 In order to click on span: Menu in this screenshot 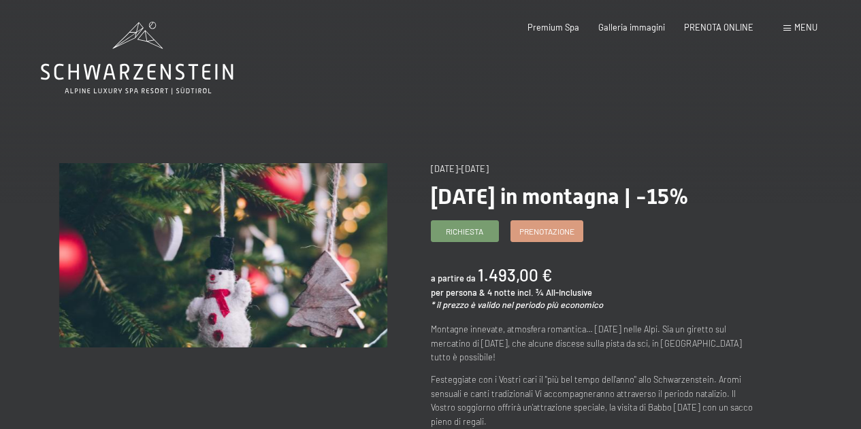, I will do `click(806, 27)`.